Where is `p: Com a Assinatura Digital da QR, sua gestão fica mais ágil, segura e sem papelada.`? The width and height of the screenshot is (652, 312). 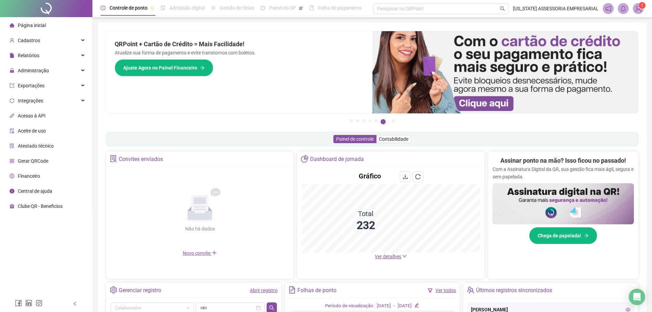
p: Com a Assinatura Digital da QR, sua gestão fica mais ágil, segura e sem papelada. is located at coordinates (563, 173).